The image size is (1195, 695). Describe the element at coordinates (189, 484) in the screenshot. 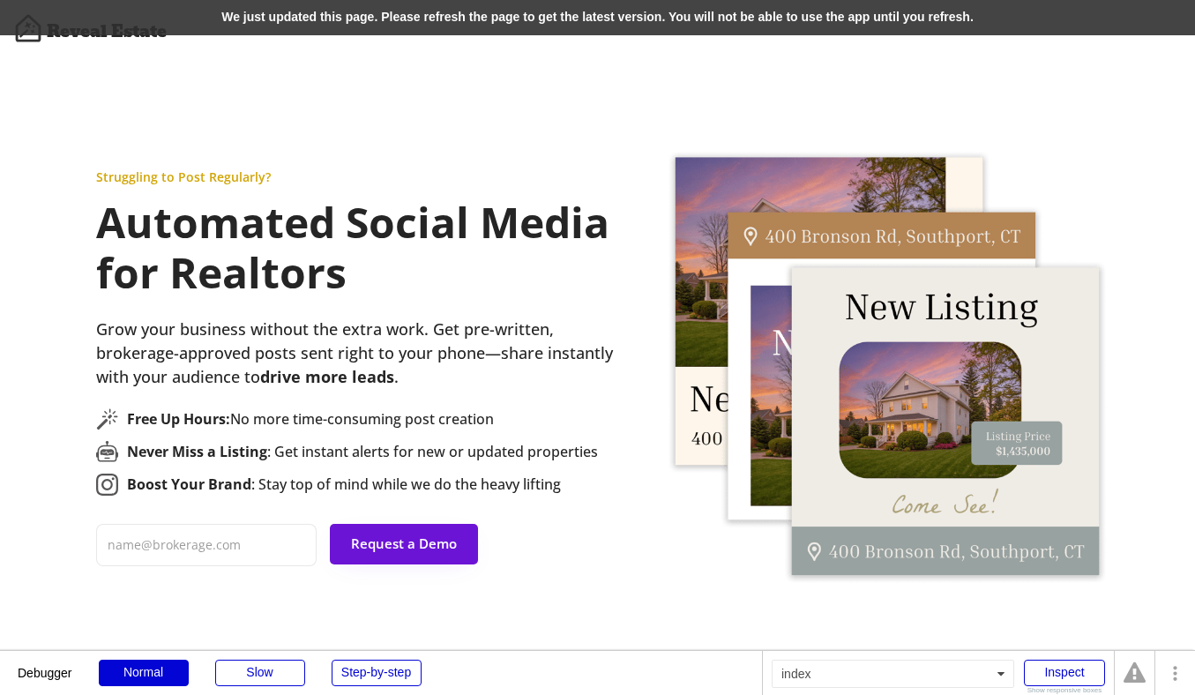

I see `strong: Boost Your Brand` at that location.